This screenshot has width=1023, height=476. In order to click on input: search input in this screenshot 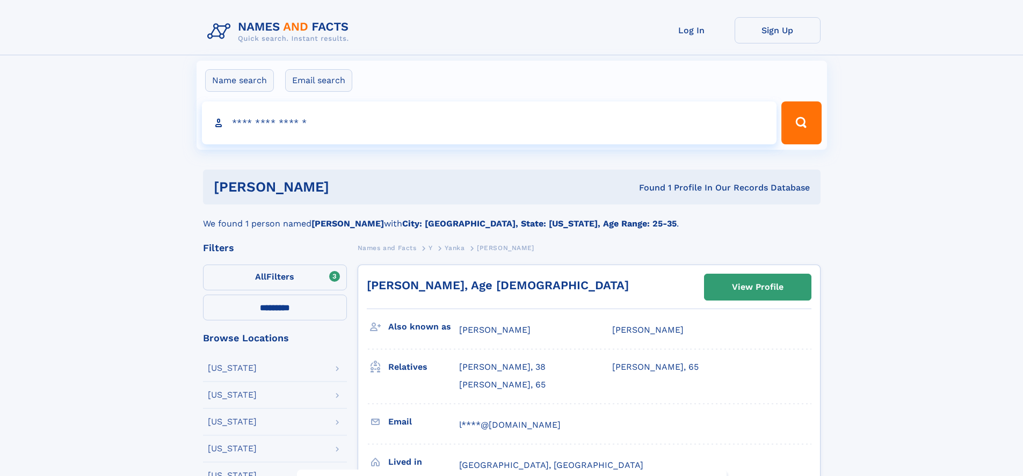, I will do `click(489, 123)`.